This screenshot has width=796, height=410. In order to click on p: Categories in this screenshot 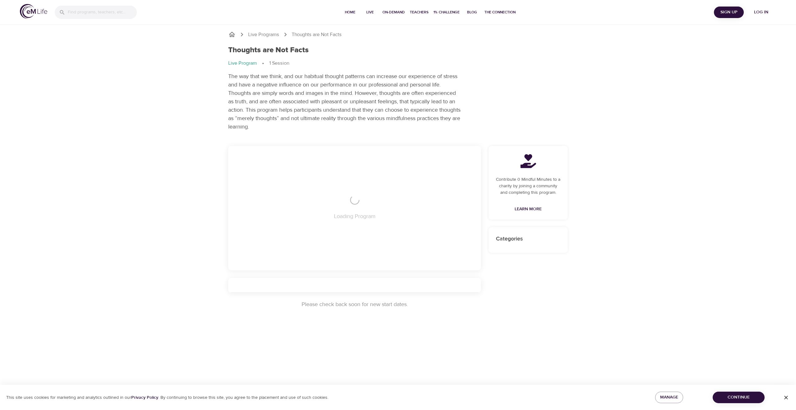, I will do `click(528, 238)`.